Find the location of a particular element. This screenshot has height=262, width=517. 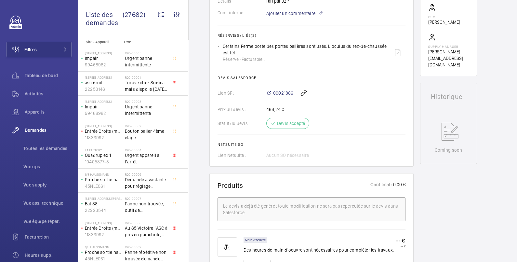

p: 10405877-3 is located at coordinates (103, 162).